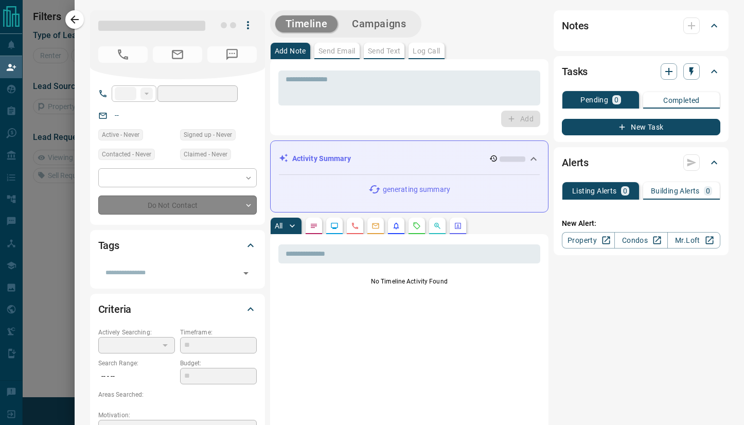 The height and width of the screenshot is (425, 744). Describe the element at coordinates (575, 71) in the screenshot. I see `h2: Tasks` at that location.